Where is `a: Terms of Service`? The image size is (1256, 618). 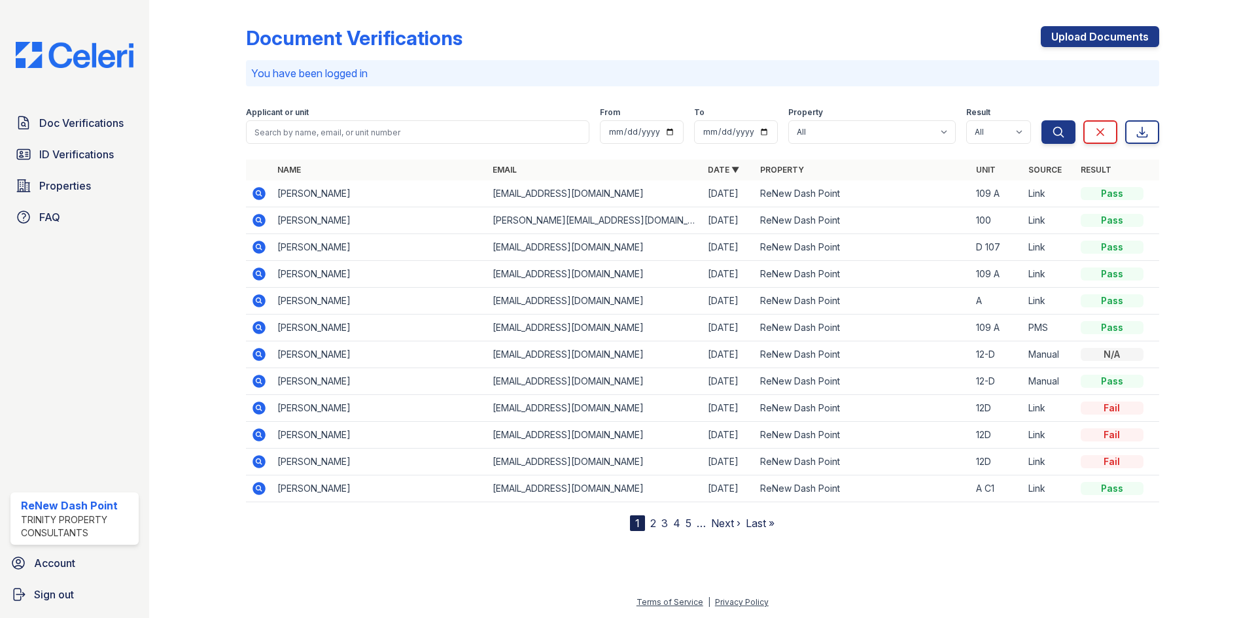 a: Terms of Service is located at coordinates (670, 602).